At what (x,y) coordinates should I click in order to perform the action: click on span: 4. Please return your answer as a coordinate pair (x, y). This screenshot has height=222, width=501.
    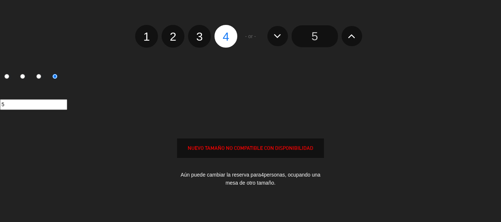
    Looking at the image, I should click on (262, 175).